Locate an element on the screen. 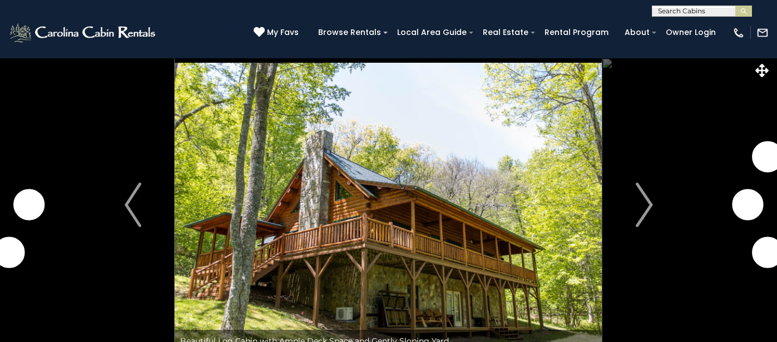 This screenshot has width=777, height=342. a: About is located at coordinates (636, 32).